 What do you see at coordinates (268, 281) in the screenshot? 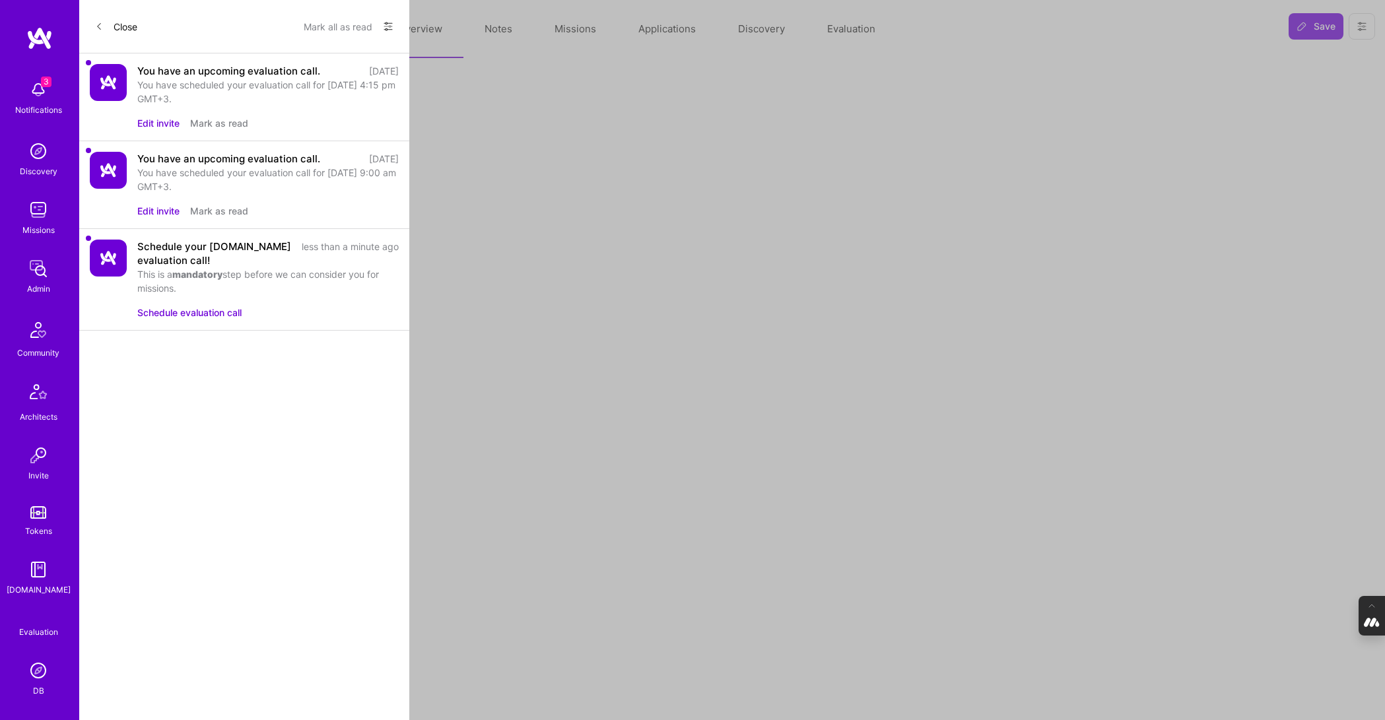
I see `div: This is a step before we can consider you for missions.` at bounding box center [268, 281].